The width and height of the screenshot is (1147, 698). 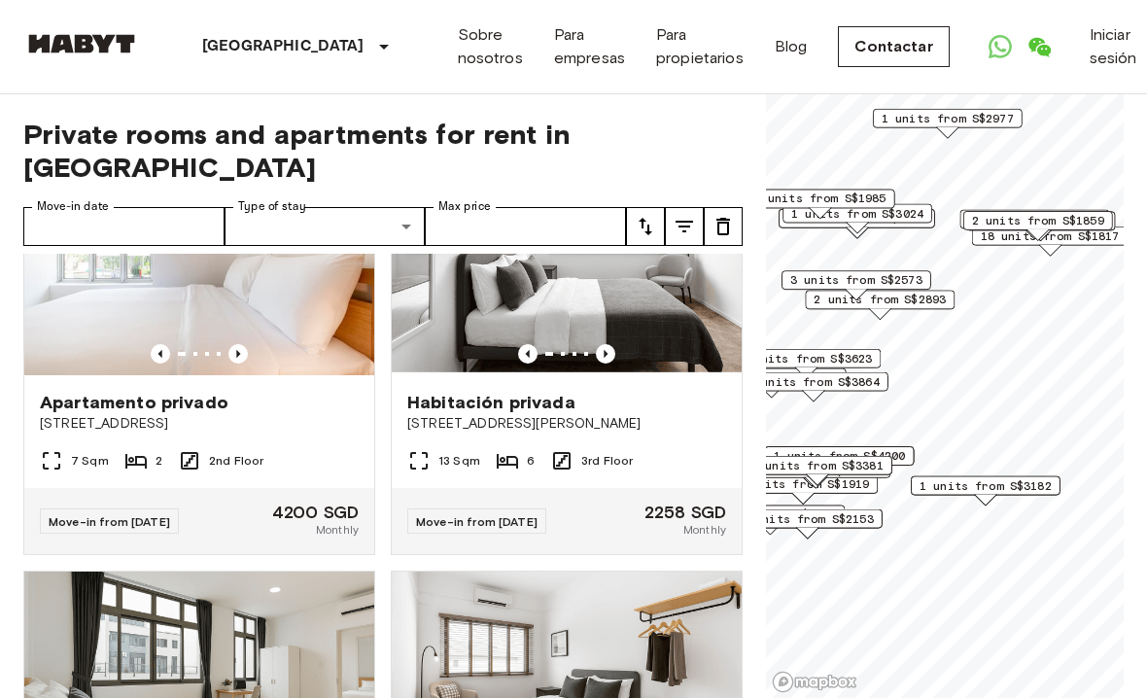 What do you see at coordinates (589, 47) in the screenshot?
I see `a: Para empresas` at bounding box center [589, 47].